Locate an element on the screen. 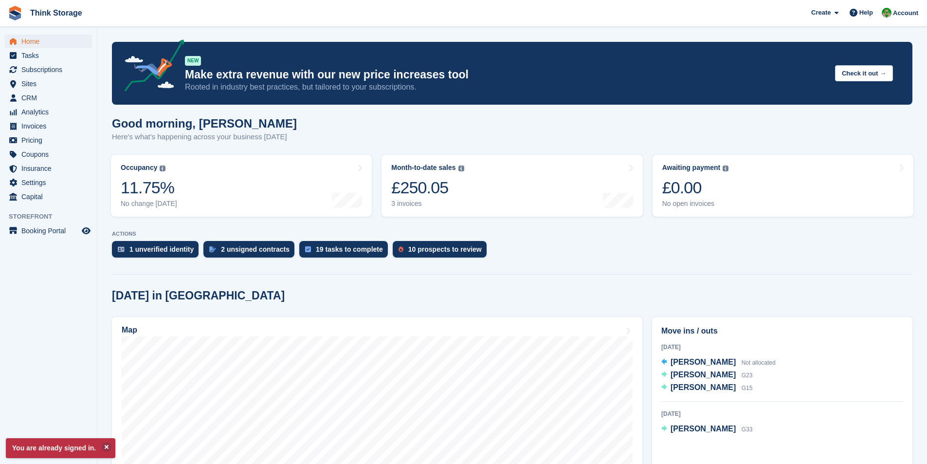  span: Subscriptions is located at coordinates (51, 70).